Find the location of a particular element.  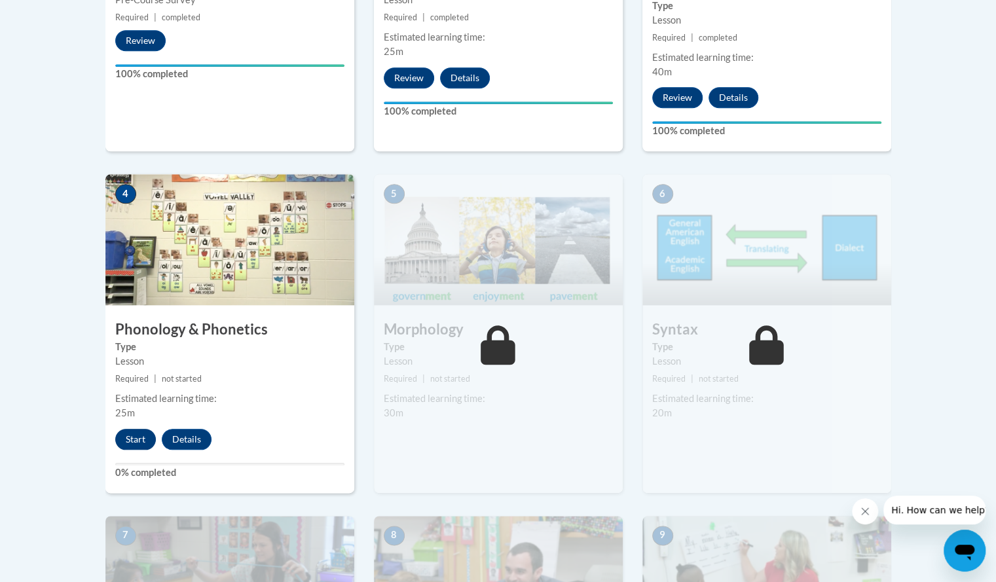

h3: Phonology & Phonetics is located at coordinates (230, 329).